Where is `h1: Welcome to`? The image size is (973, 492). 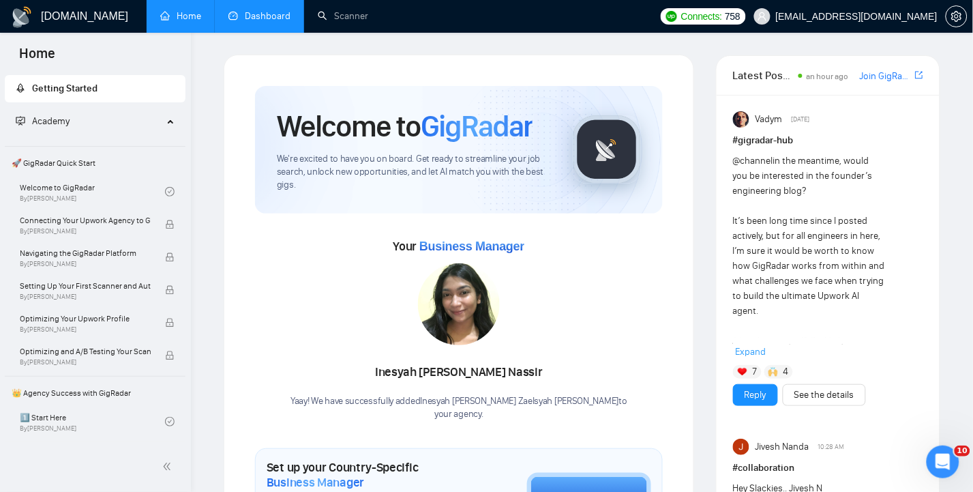 h1: Welcome to is located at coordinates (404, 126).